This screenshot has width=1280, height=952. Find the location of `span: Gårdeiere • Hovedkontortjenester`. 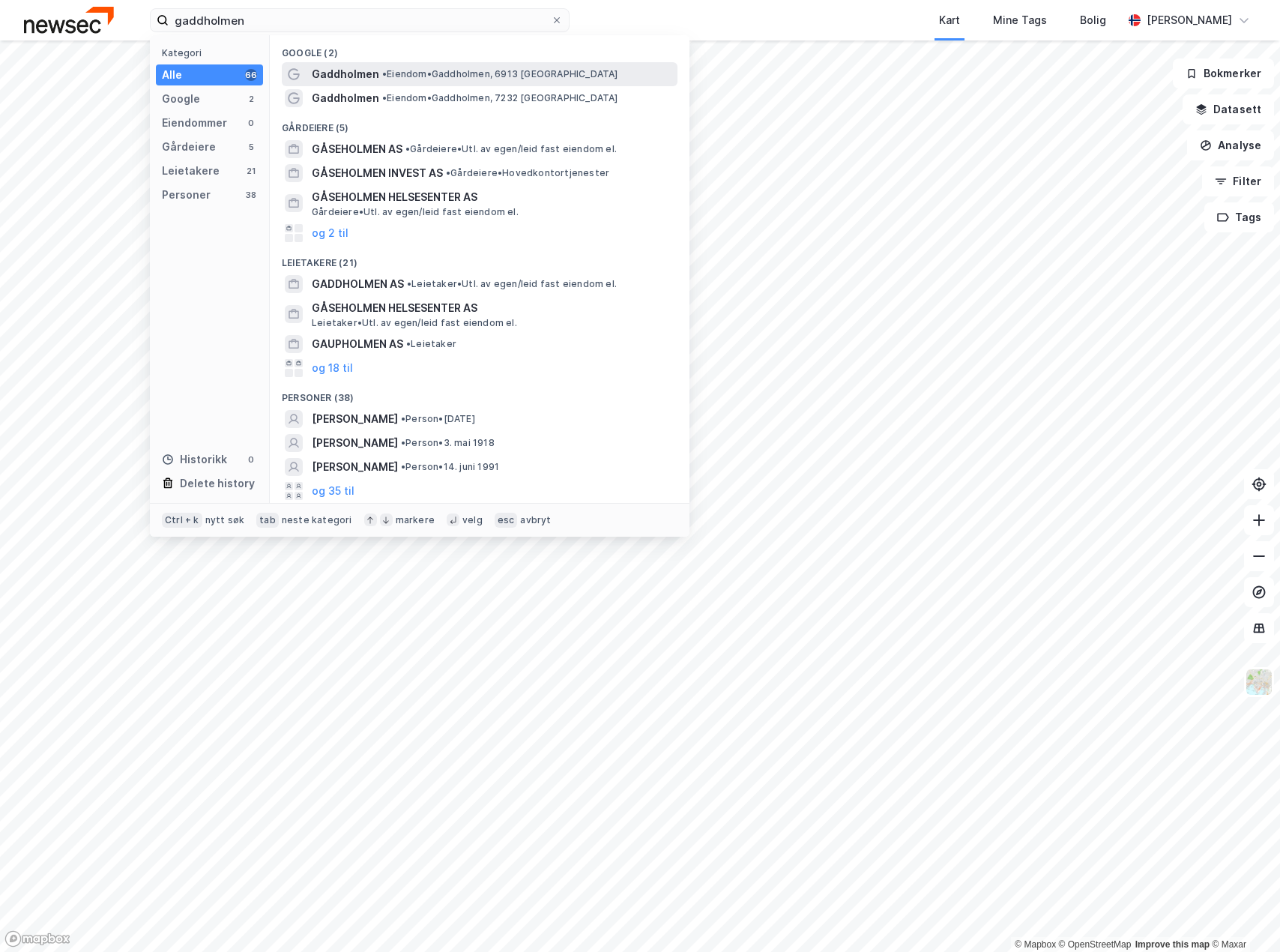

span: Gårdeiere • Hovedkontortjenester is located at coordinates (528, 173).